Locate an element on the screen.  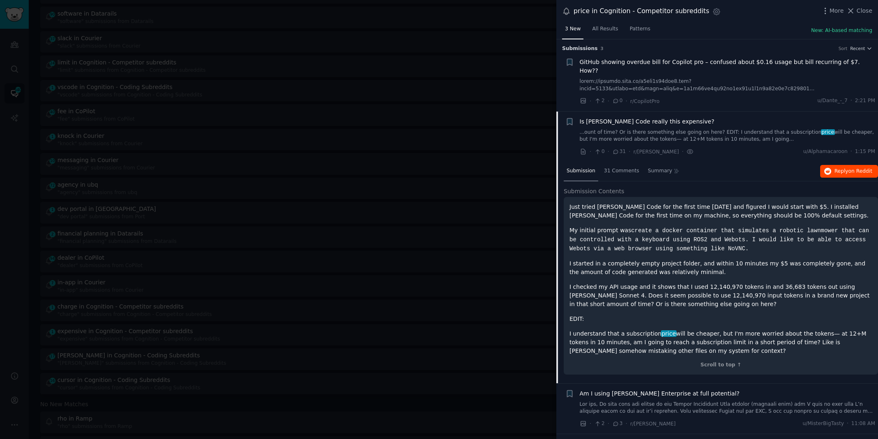
button: Replyon Reddit is located at coordinates (849, 172).